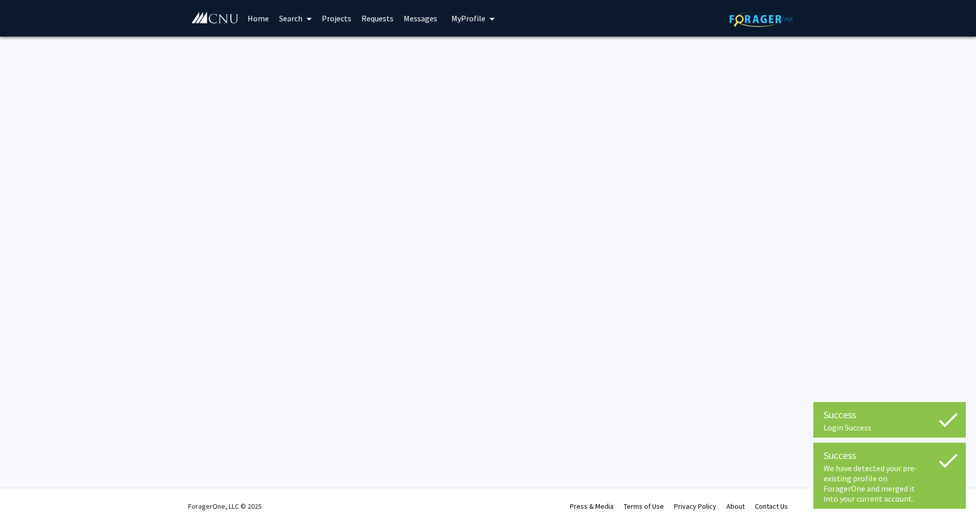 This screenshot has height=524, width=976. I want to click on a: Terms of Use, so click(644, 506).